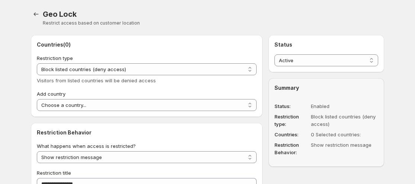 This screenshot has width=415, height=184. I want to click on dd: Block listed countries (deny access), so click(344, 120).